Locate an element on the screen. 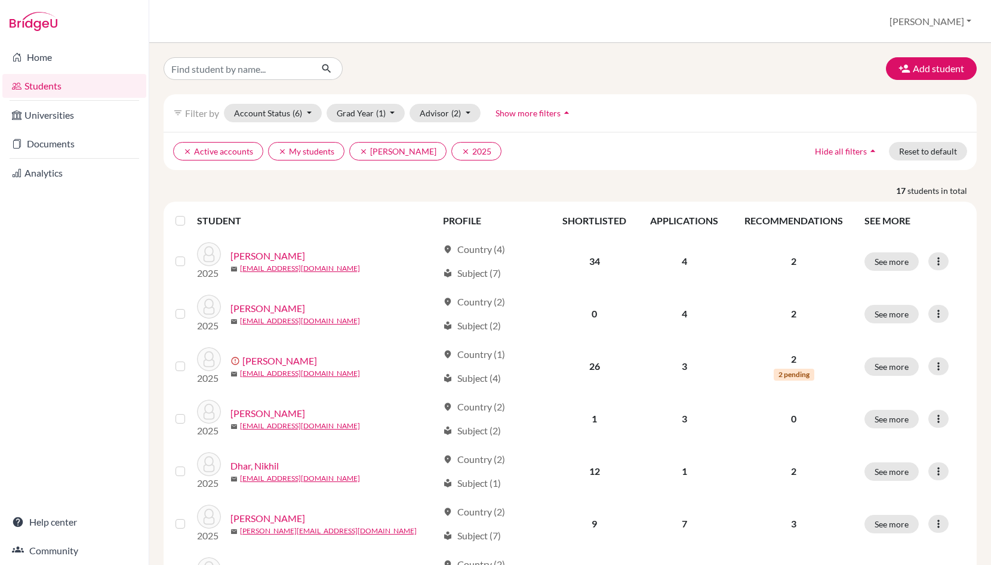 The width and height of the screenshot is (991, 565). button: Advisor(2) is located at coordinates (445, 113).